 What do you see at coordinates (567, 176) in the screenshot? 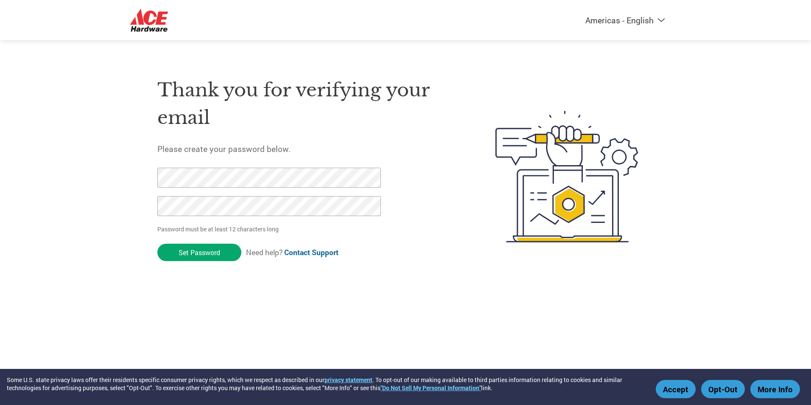
I see `img: create-password` at bounding box center [567, 176].